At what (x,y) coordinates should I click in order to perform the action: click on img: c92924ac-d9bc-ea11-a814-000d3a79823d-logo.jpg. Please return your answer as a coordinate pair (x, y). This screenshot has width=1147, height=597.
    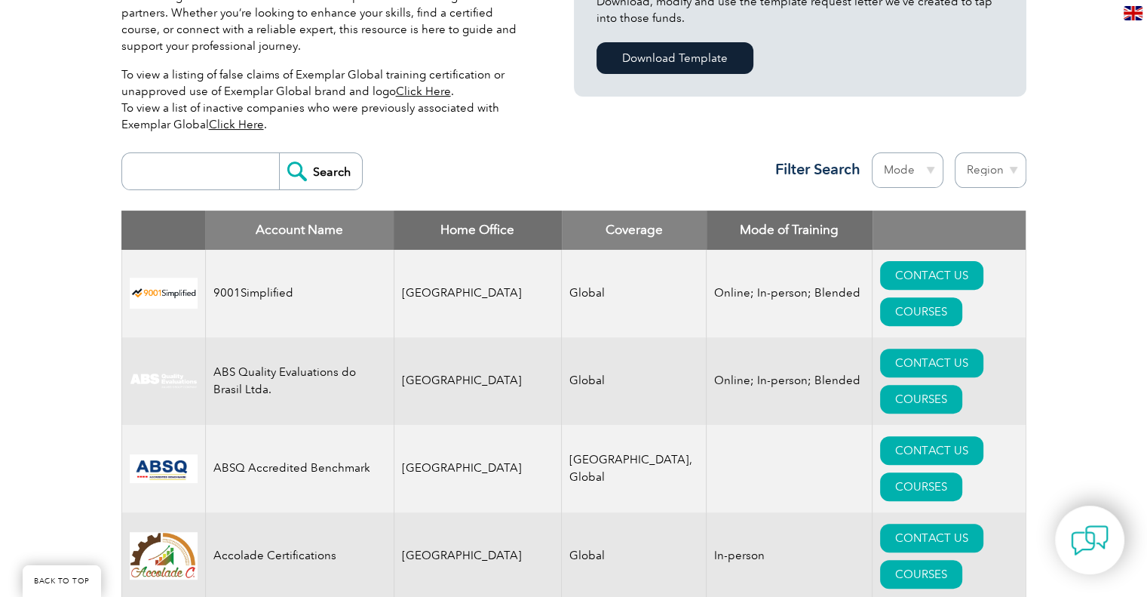
    Looking at the image, I should click on (164, 381).